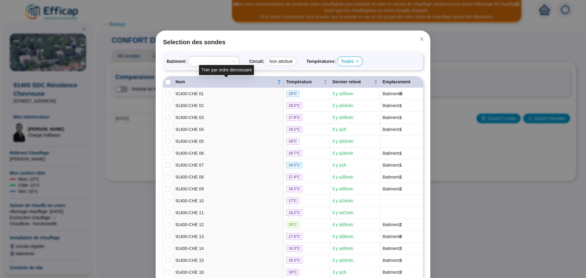  I want to click on span: Batiment :, so click(176, 61).